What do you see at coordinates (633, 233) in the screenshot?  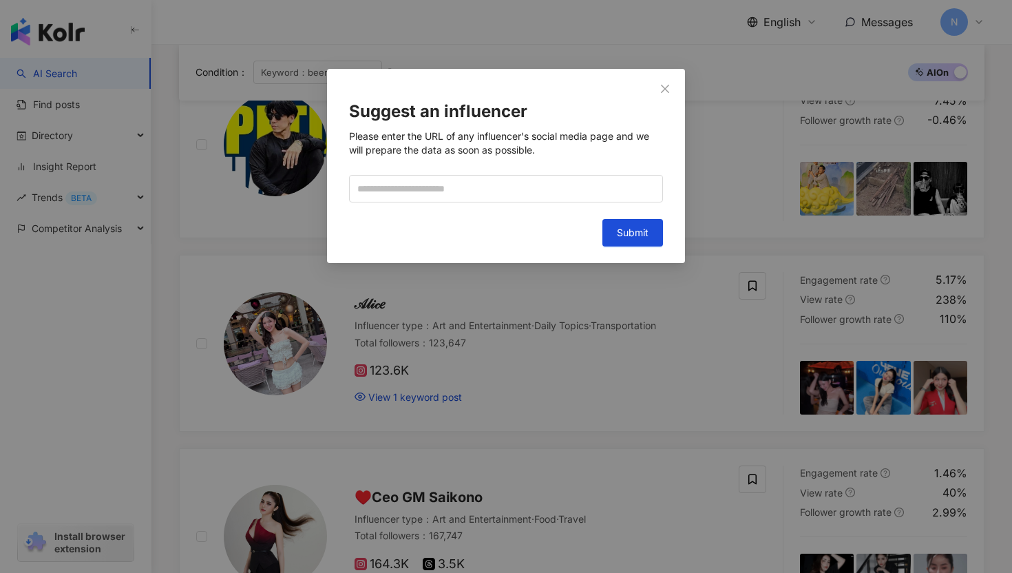 I see `span: Submit` at bounding box center [633, 233].